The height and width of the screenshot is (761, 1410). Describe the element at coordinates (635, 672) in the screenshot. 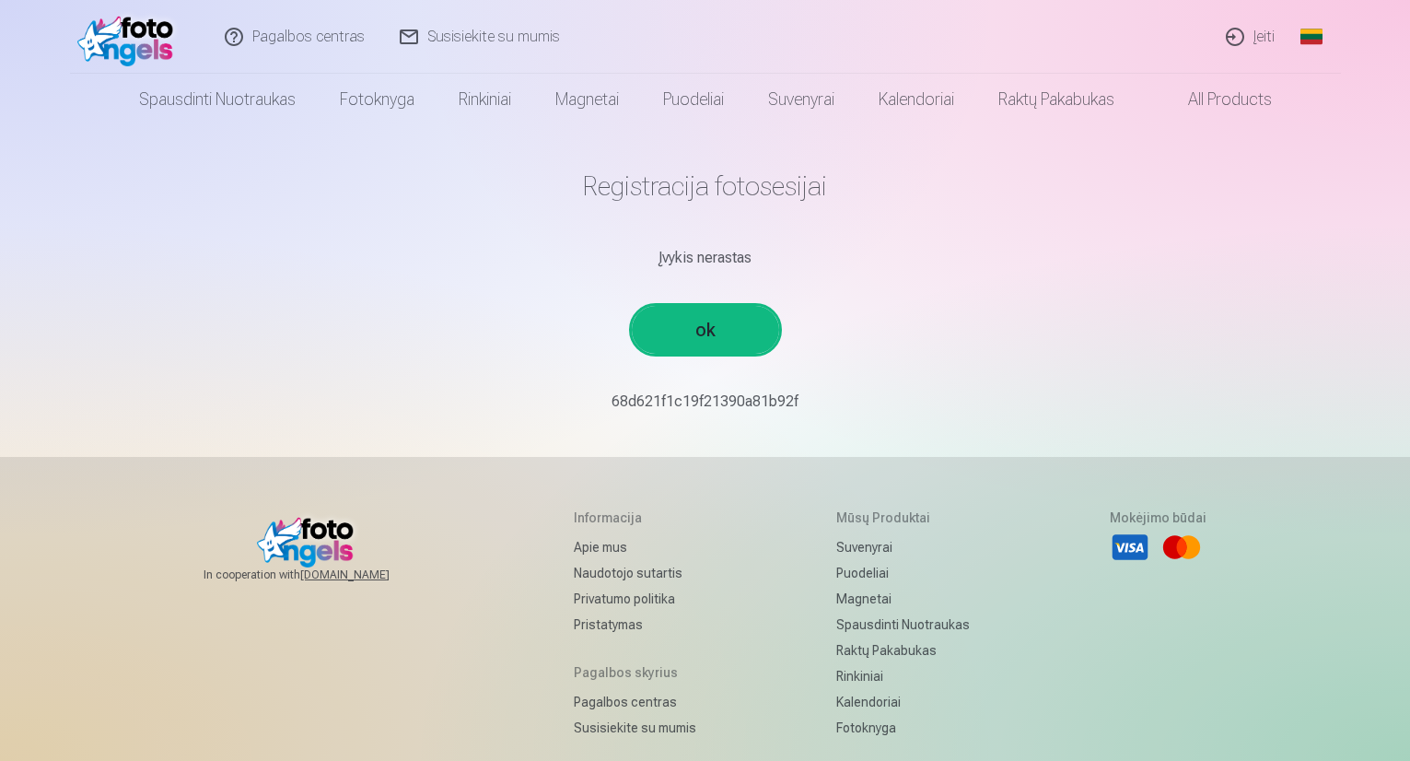

I see `h5: Pagalbos skyrius` at that location.